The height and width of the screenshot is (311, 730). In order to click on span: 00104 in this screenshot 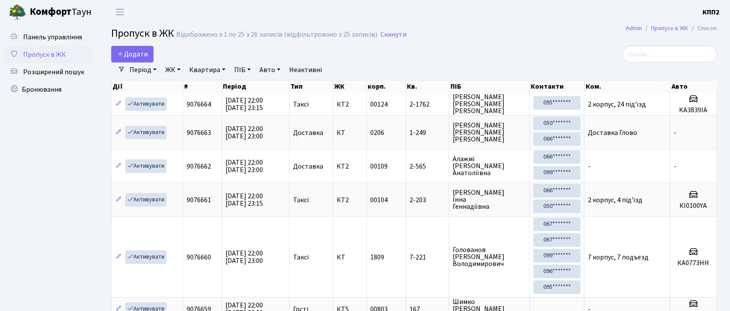, I will do `click(379, 200)`.